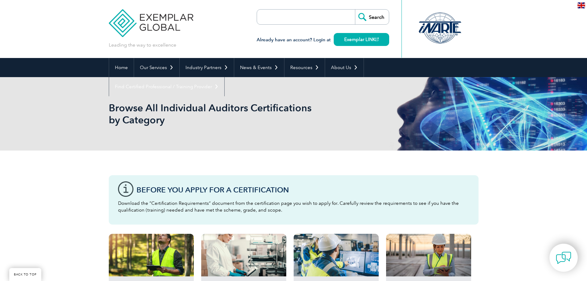  Describe the element at coordinates (121, 67) in the screenshot. I see `a: Home` at that location.